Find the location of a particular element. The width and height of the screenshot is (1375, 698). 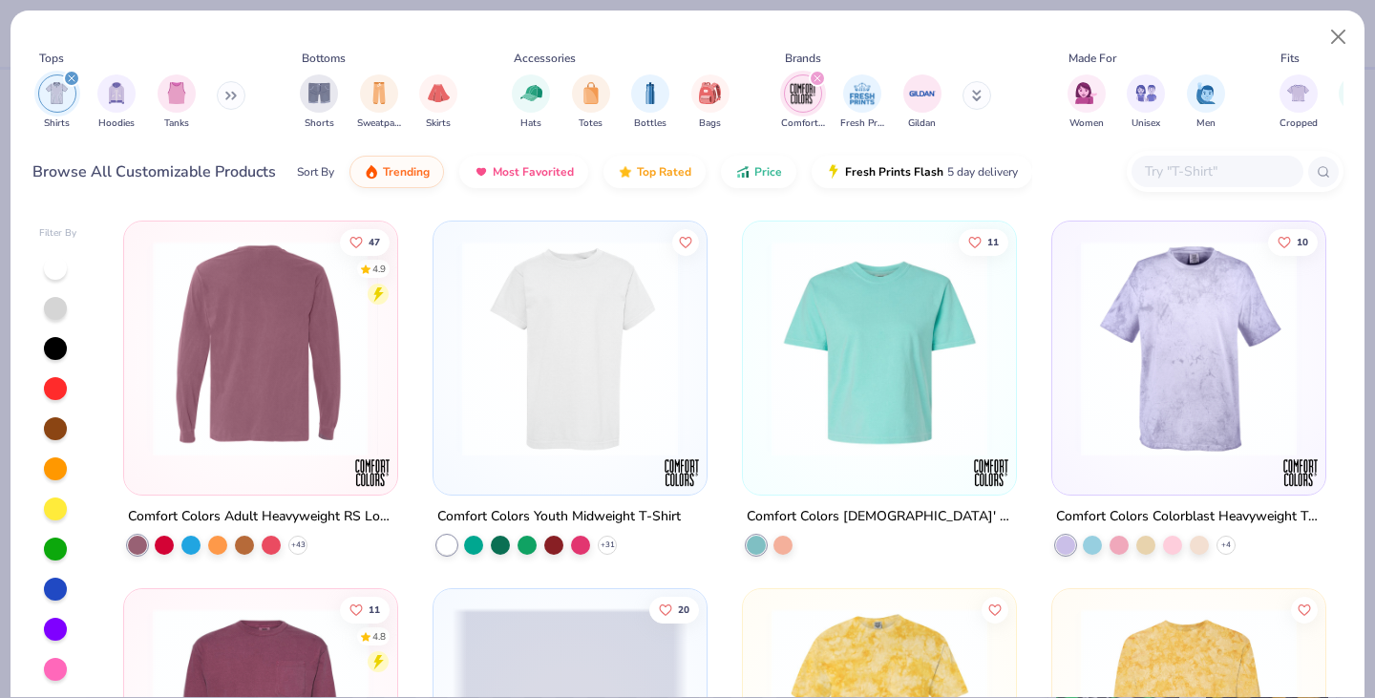

span: Comfort Colors is located at coordinates (803, 123).